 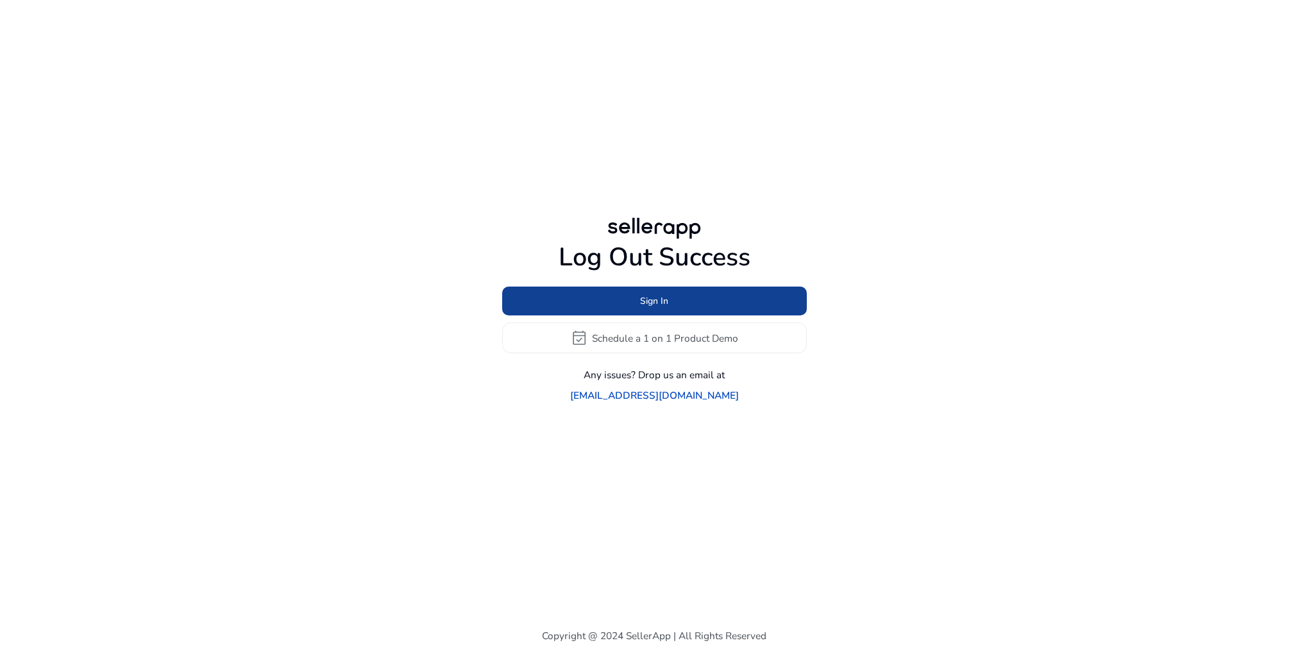 What do you see at coordinates (579, 338) in the screenshot?
I see `span: event_available` at bounding box center [579, 338].